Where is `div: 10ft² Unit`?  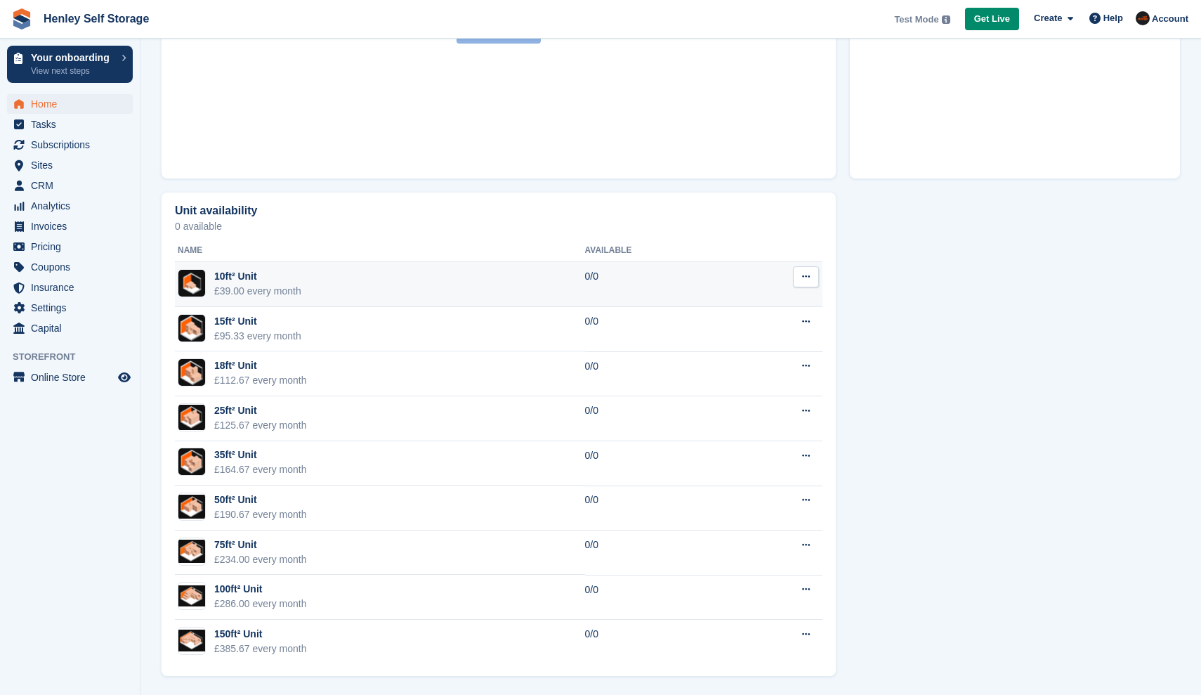
div: 10ft² Unit is located at coordinates (258, 276).